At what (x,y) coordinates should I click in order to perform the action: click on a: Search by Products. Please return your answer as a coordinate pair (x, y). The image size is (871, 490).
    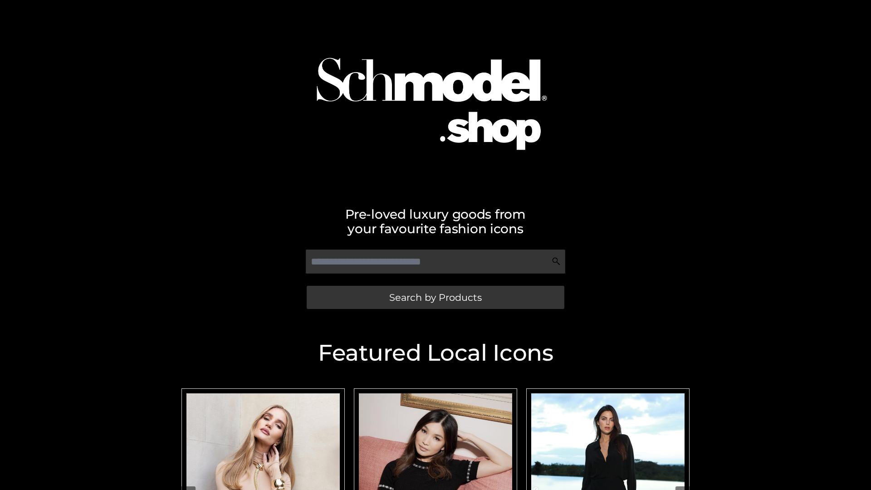
    Looking at the image, I should click on (435, 297).